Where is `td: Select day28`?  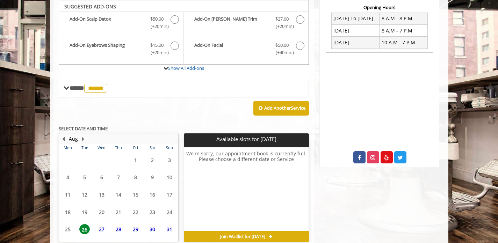 td: Select day28 is located at coordinates (118, 229).